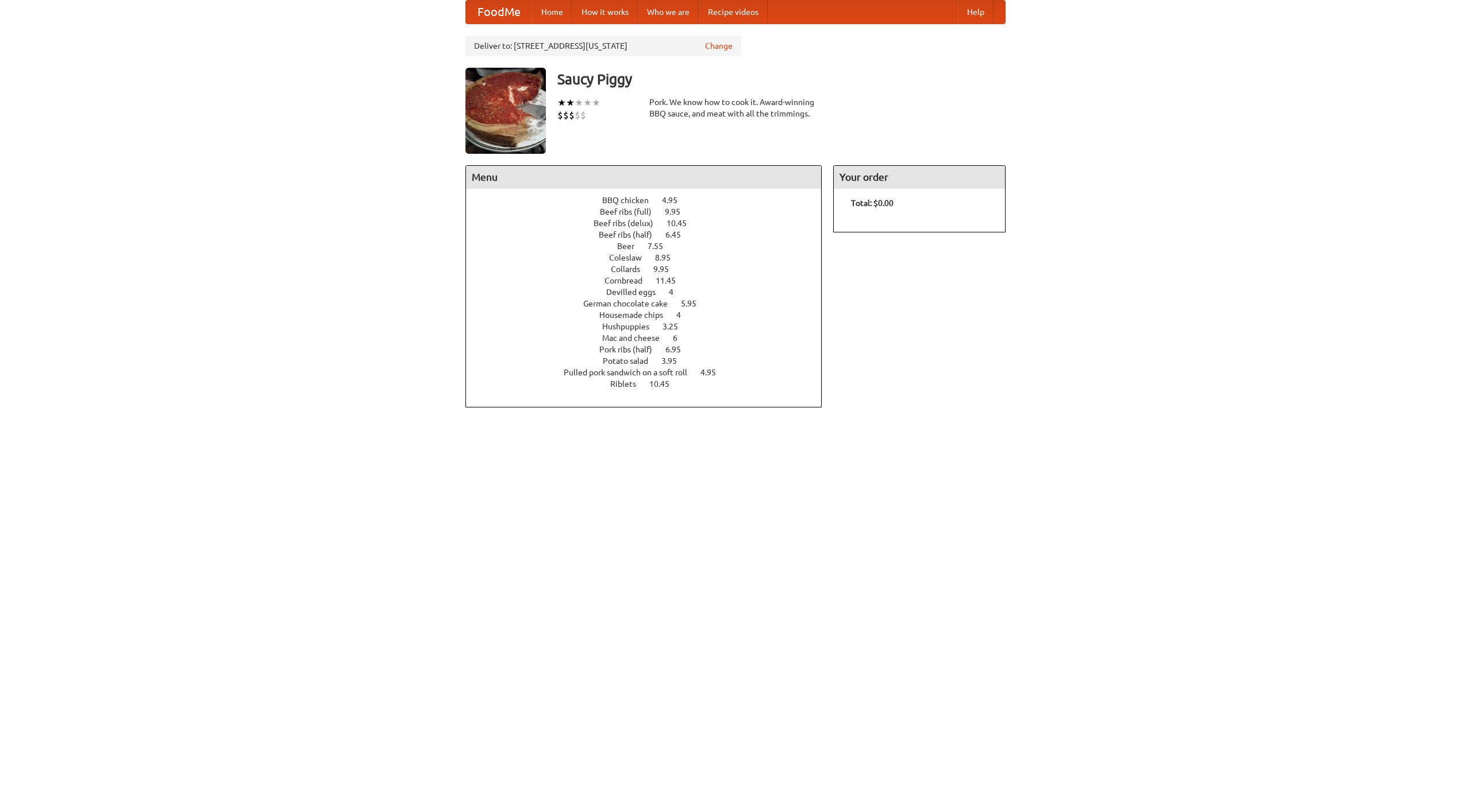  Describe the element at coordinates (650, 373) in the screenshot. I see `a: Pulled pork sandwich on a soft roll 4.95` at that location.